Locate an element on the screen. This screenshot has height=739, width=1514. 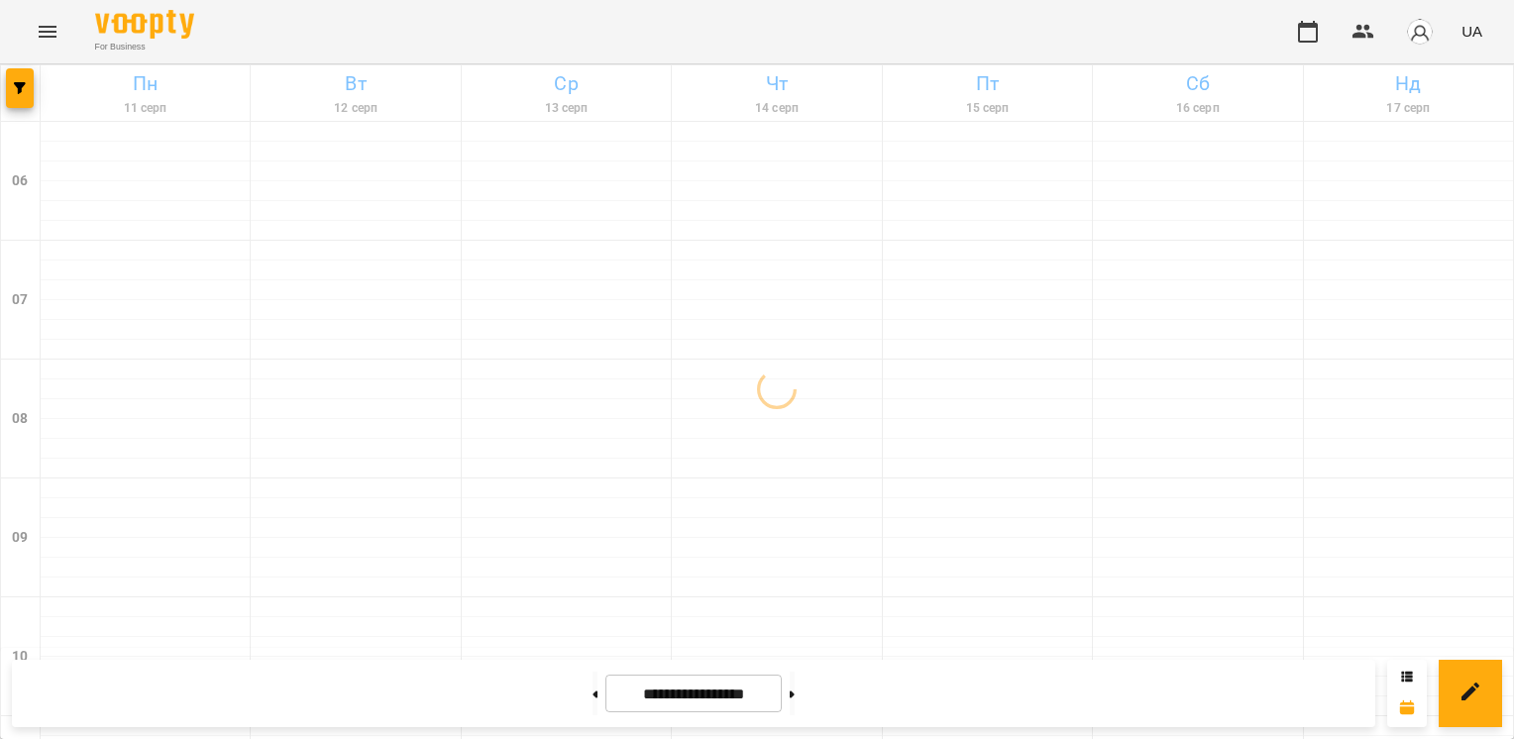
h6: Пт is located at coordinates (987, 83).